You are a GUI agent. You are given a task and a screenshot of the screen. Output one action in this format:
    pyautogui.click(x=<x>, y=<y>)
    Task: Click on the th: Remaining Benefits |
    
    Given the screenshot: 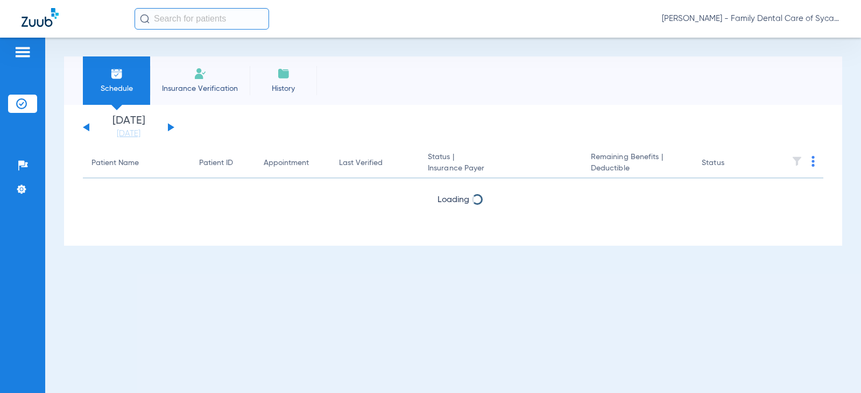 What is the action you would take?
    pyautogui.click(x=637, y=164)
    